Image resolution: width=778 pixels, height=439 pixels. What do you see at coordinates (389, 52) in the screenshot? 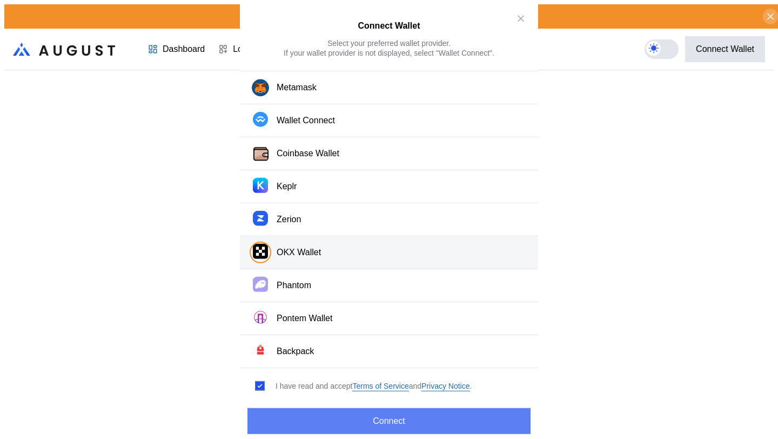
I see `div: If your wallet provider is not displayed, select "Wallet Connect".` at bounding box center [389, 52].